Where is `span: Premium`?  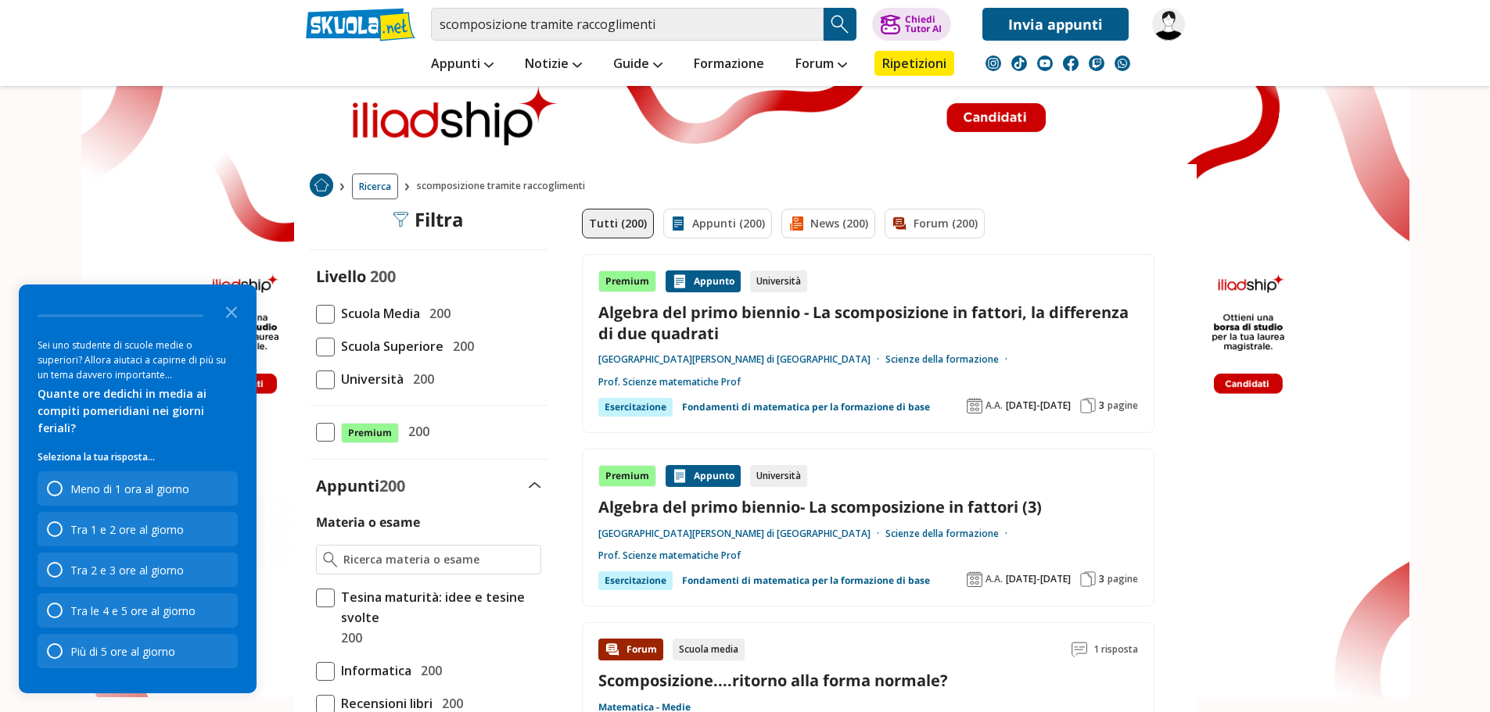 span: Premium is located at coordinates (370, 433).